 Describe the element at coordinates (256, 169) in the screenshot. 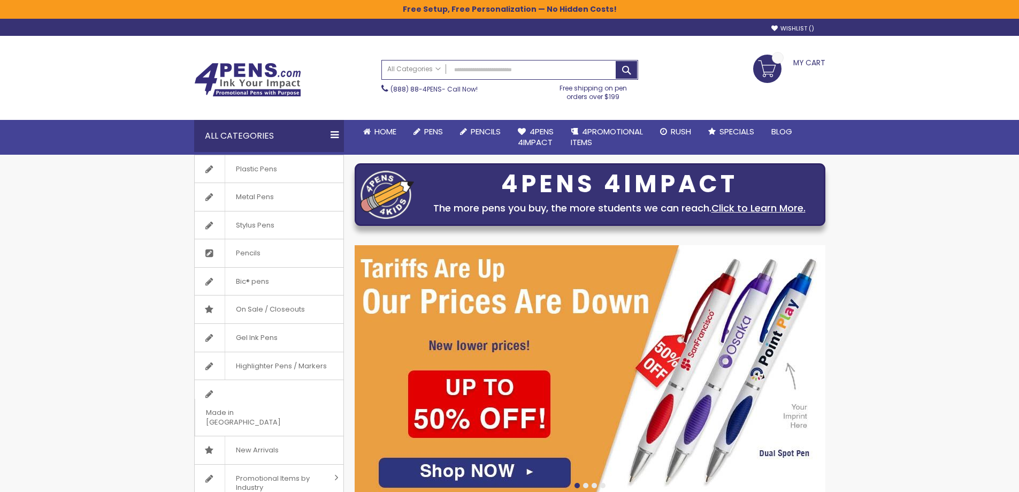

I see `span: Plastic Pens` at that location.